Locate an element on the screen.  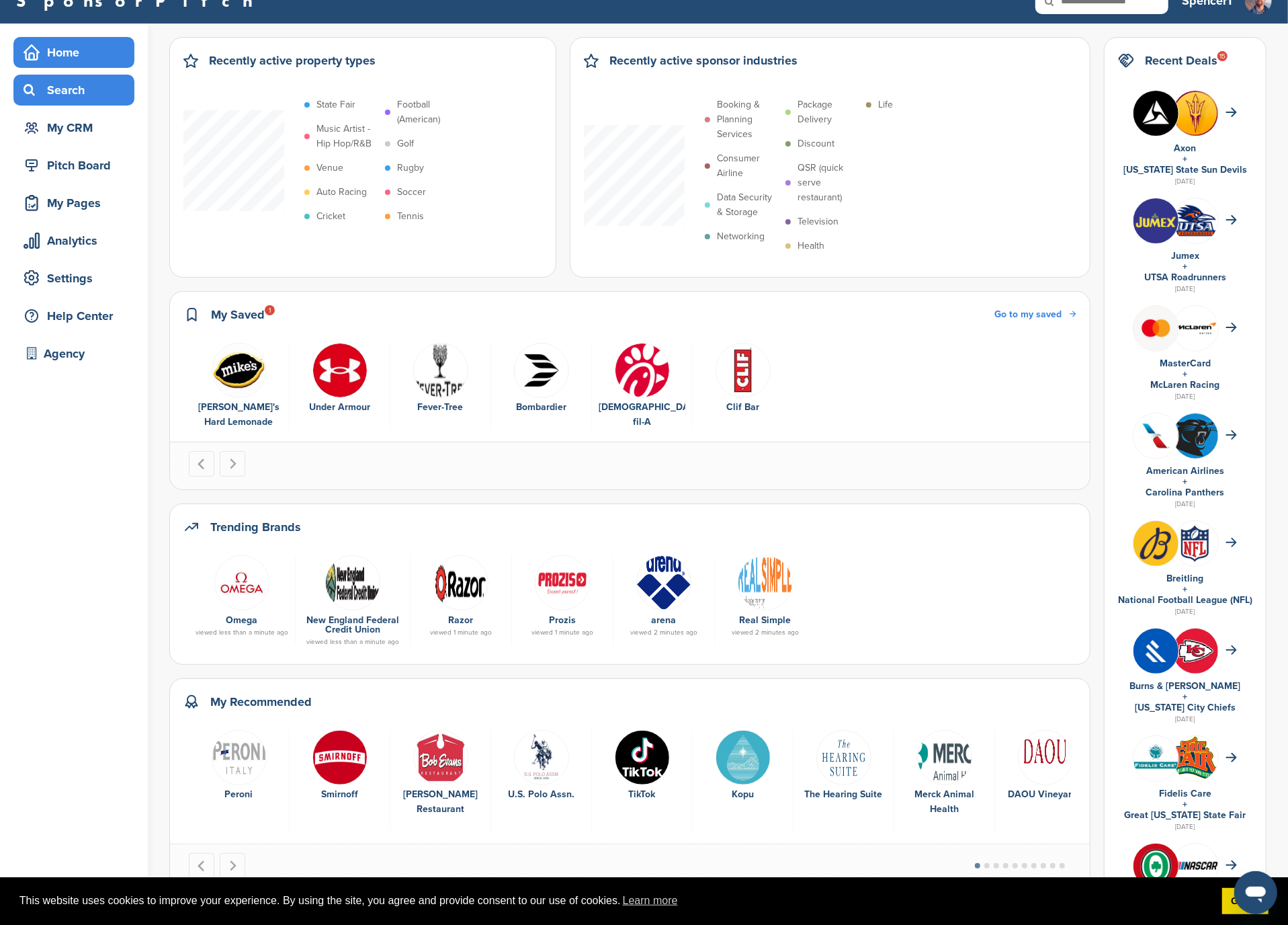
a: Prozis is located at coordinates (562, 620).